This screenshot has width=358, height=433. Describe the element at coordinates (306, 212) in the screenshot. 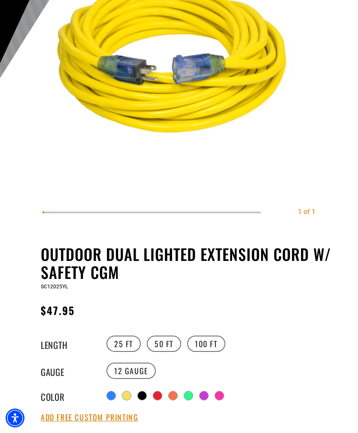

I see `div: 1 of 1` at that location.